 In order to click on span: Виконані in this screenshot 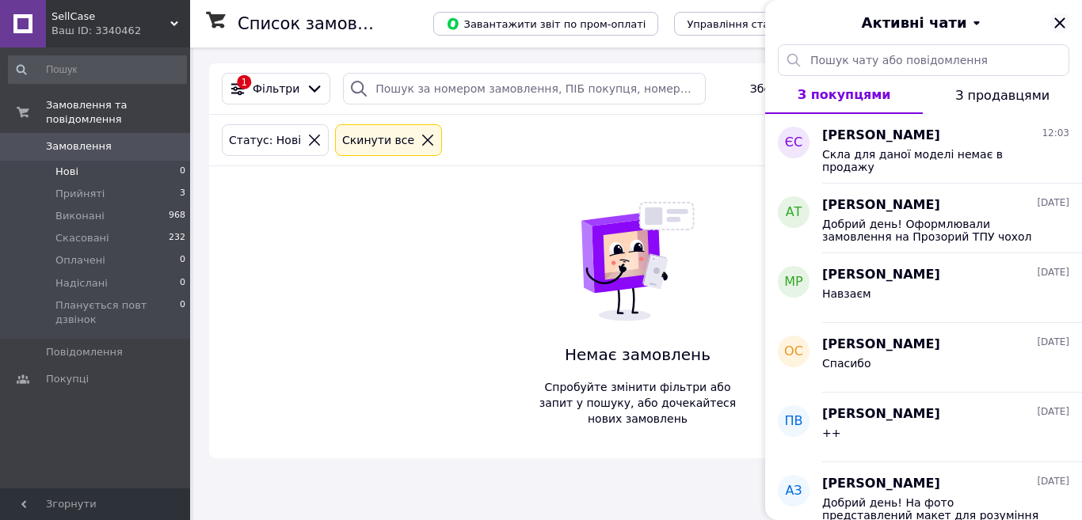, I will do `click(80, 216)`.